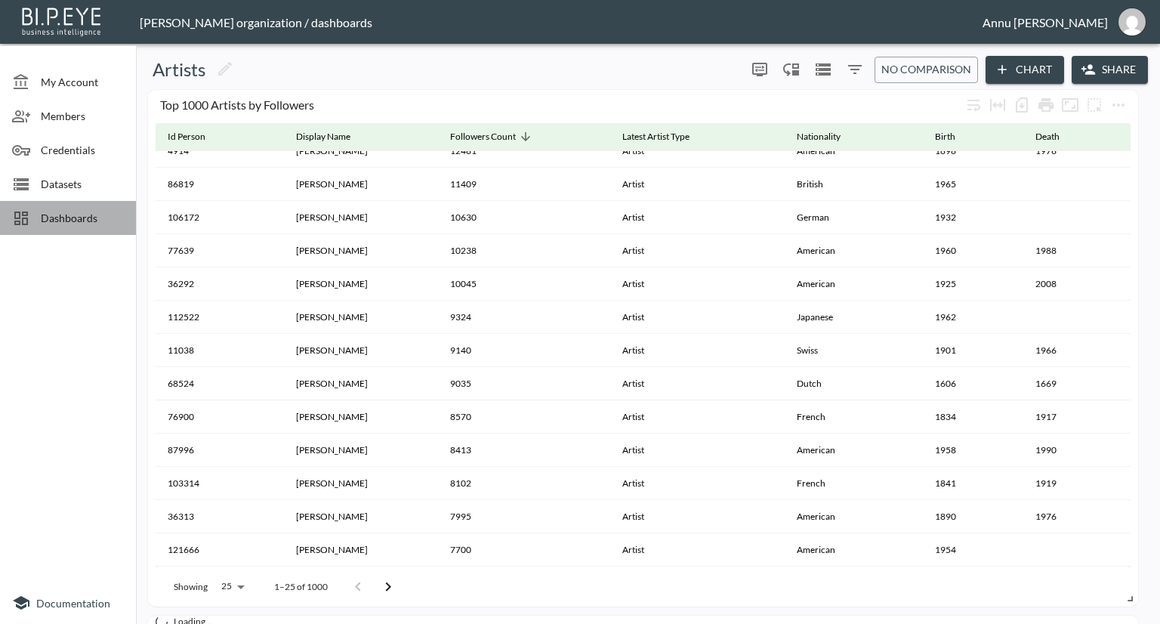 The image size is (1160, 624). What do you see at coordinates (974, 105) in the screenshot?
I see `div: Wrap text` at bounding box center [974, 105].